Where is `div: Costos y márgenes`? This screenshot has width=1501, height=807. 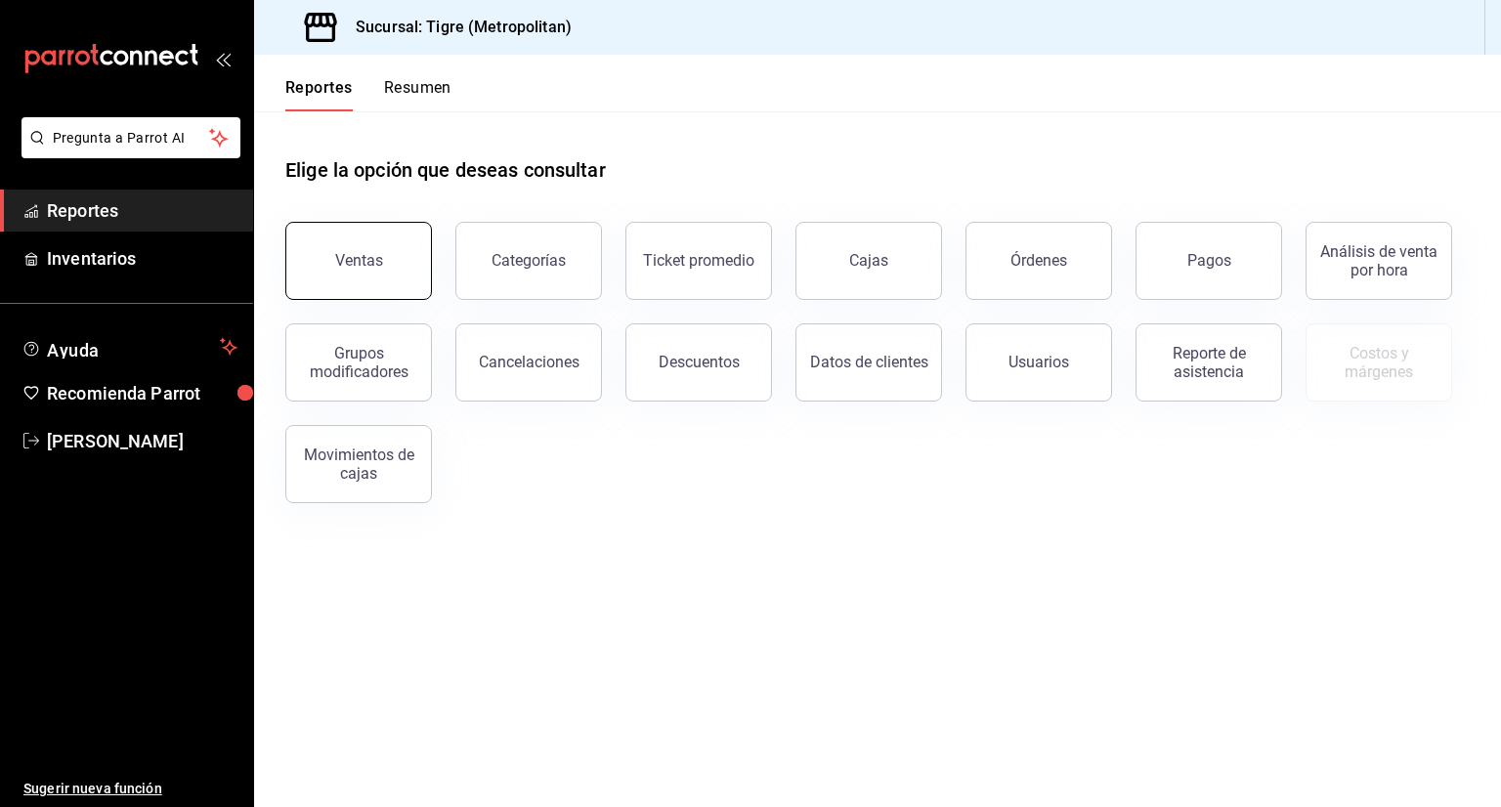
div: Costos y márgenes is located at coordinates (1379, 363).